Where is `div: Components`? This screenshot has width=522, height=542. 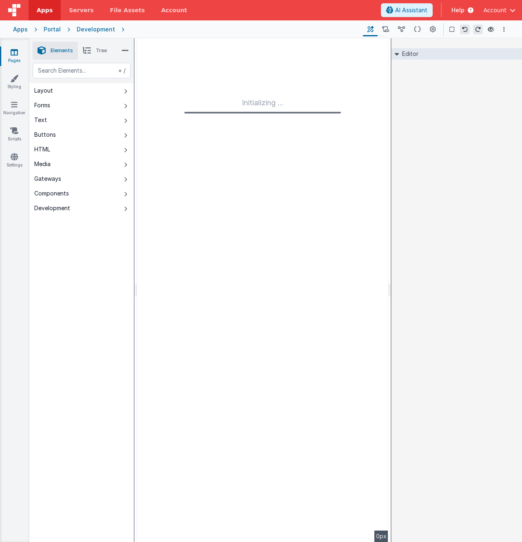
div: Components is located at coordinates (51, 193).